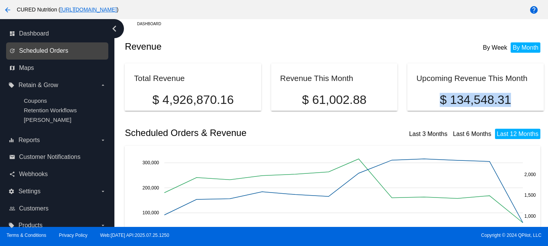  What do you see at coordinates (530, 174) in the screenshot?
I see `text: 2,000` at bounding box center [530, 174].